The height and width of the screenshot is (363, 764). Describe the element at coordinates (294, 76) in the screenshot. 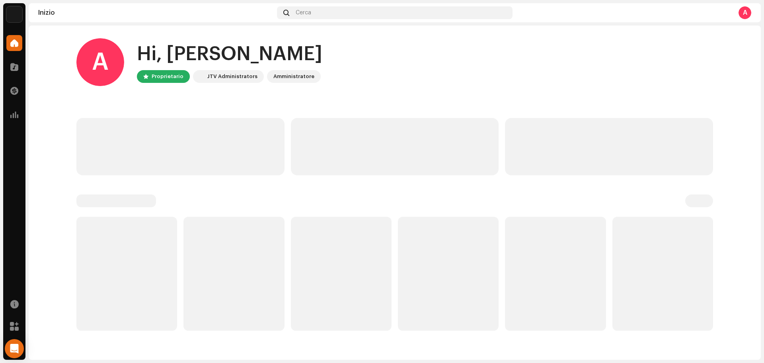

I see `div: Amministratore` at that location.